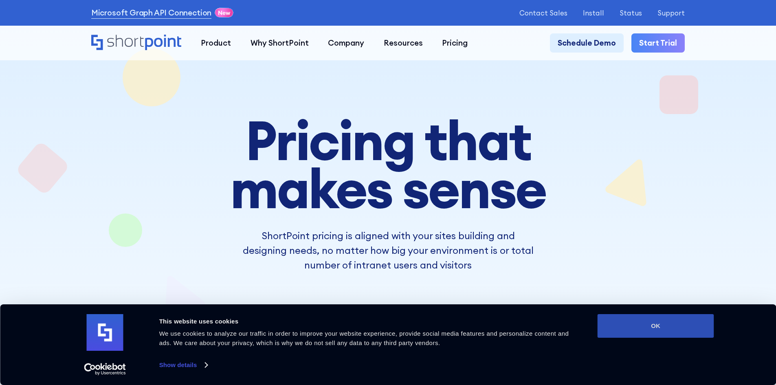  Describe the element at coordinates (136, 43) in the screenshot. I see `a: Home` at that location.